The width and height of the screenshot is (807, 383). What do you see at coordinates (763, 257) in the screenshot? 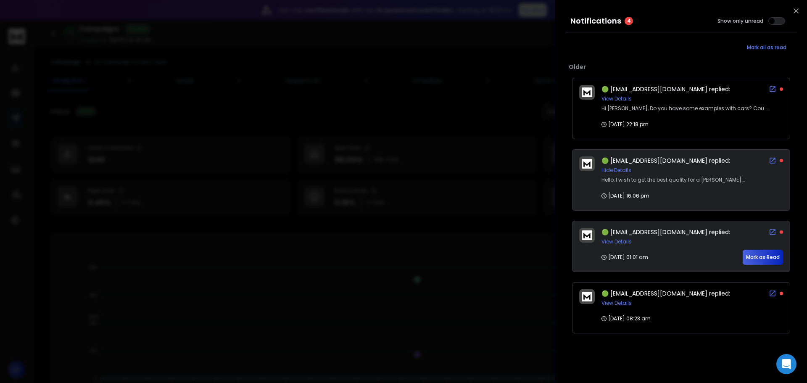
I see `button: Mark as Read` at bounding box center [763, 257].